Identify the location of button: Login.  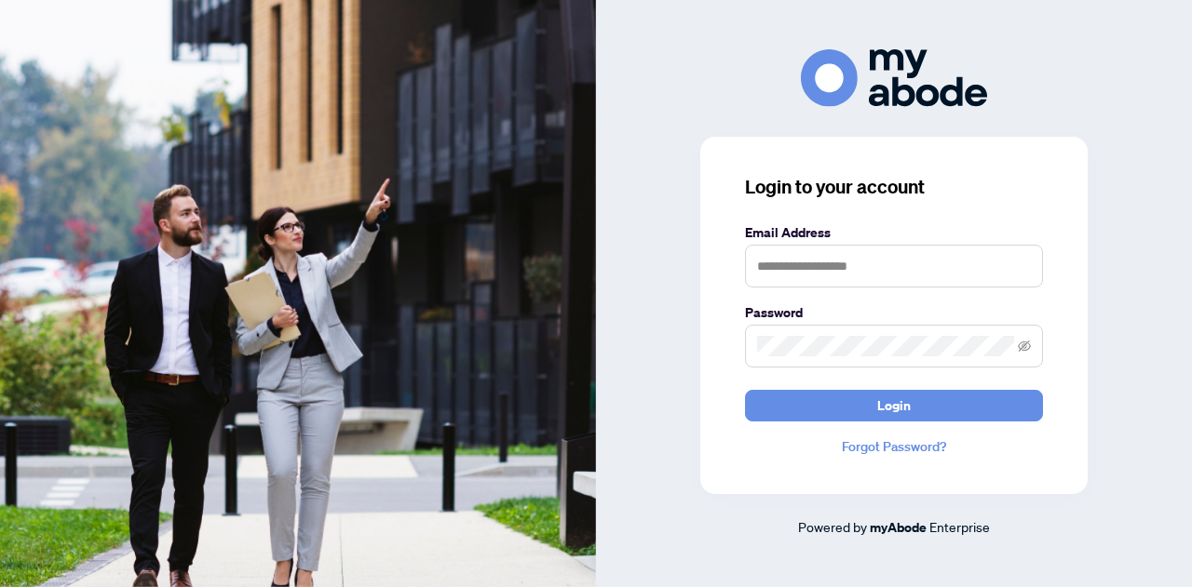
(894, 406).